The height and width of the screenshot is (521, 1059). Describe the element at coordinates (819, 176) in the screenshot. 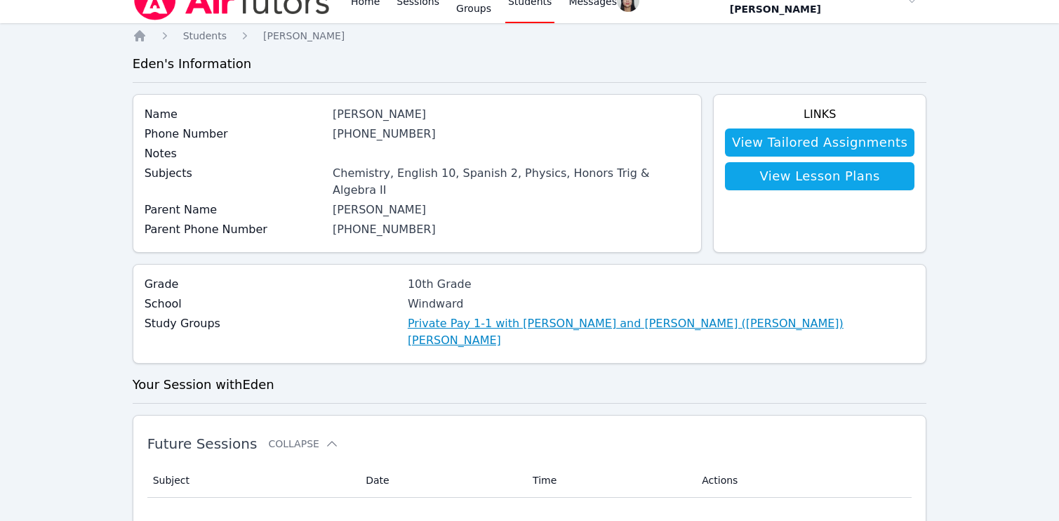

I see `a: View Lesson Plans` at that location.